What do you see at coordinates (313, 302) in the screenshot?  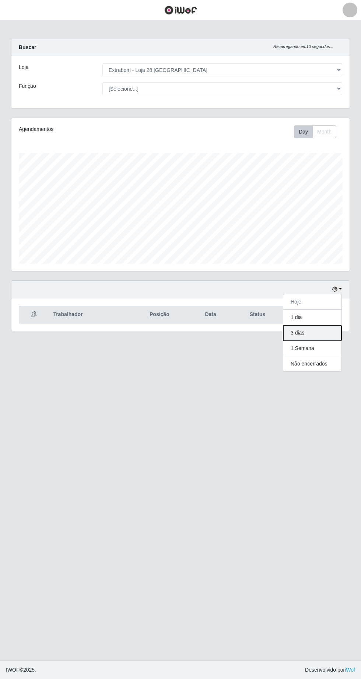 I see `button: Hoje` at bounding box center [313, 302].